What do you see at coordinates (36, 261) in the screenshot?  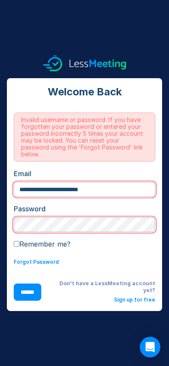 I see `a: Forgot Password` at bounding box center [36, 261].